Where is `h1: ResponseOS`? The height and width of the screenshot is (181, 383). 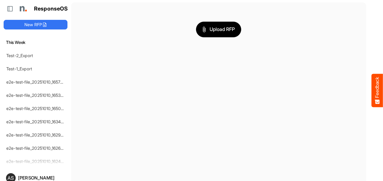 h1: ResponseOS is located at coordinates (51, 9).